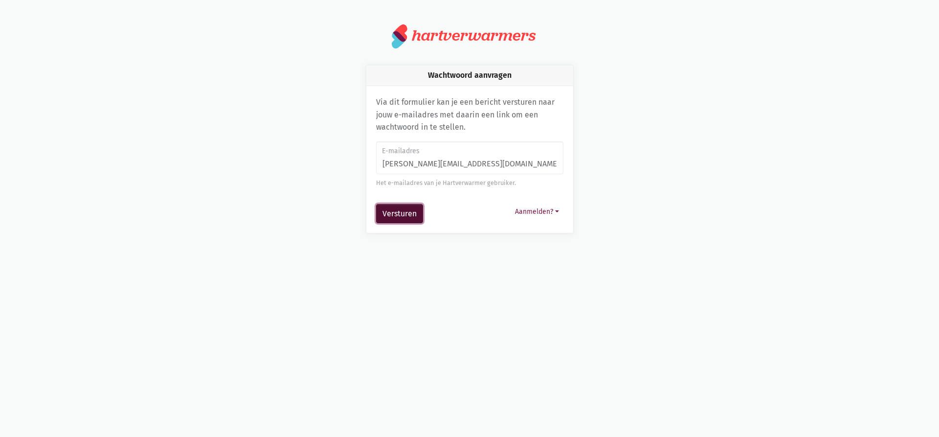  What do you see at coordinates (469, 75) in the screenshot?
I see `div: Wachtwoord aanvragen` at bounding box center [469, 75].